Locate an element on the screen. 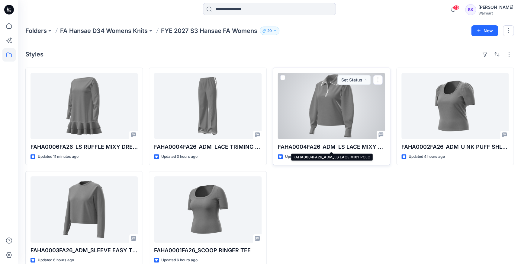 The height and width of the screenshot is (264, 521). p: FAHA0001FA26_SCOOP RINGER TEE is located at coordinates (207, 251).